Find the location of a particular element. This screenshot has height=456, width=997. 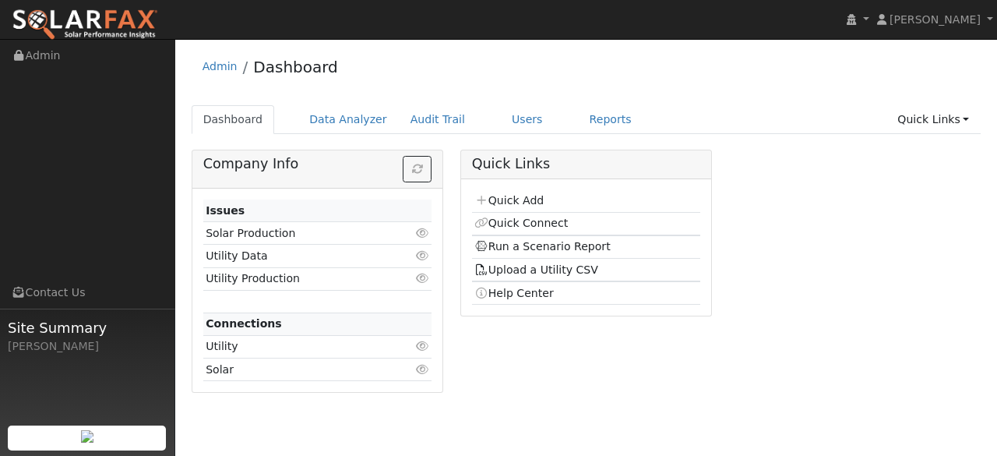

a: Data Analyzer is located at coordinates (348, 119).